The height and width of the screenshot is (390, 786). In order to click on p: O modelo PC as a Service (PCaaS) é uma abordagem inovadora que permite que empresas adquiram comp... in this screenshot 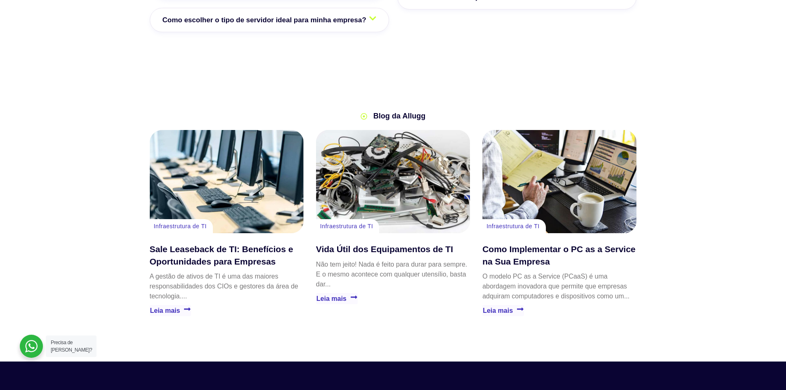, I will do `click(559, 286)`.